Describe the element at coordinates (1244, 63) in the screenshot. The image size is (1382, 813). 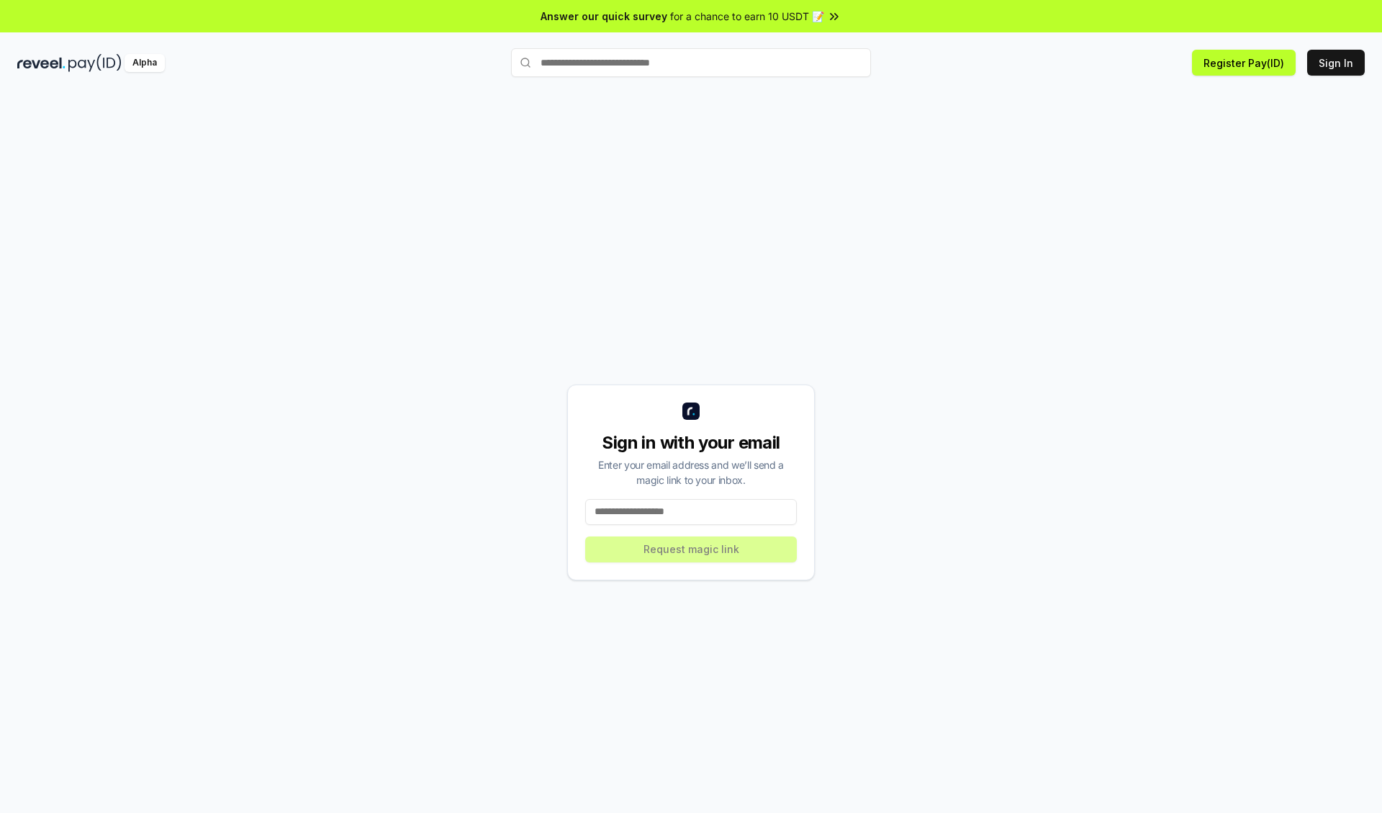
I see `button: Register Pay(ID)` at that location.